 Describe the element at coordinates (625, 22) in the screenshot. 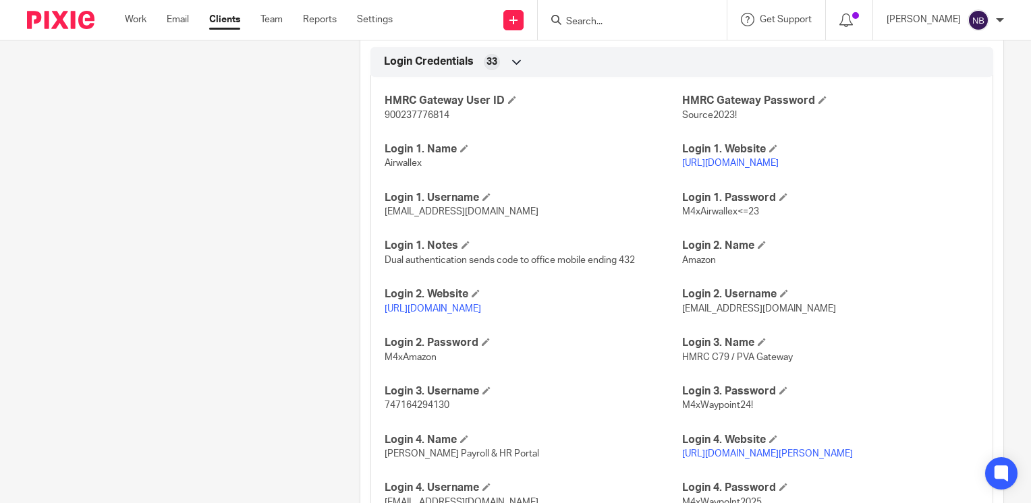

I see `input: Search` at that location.